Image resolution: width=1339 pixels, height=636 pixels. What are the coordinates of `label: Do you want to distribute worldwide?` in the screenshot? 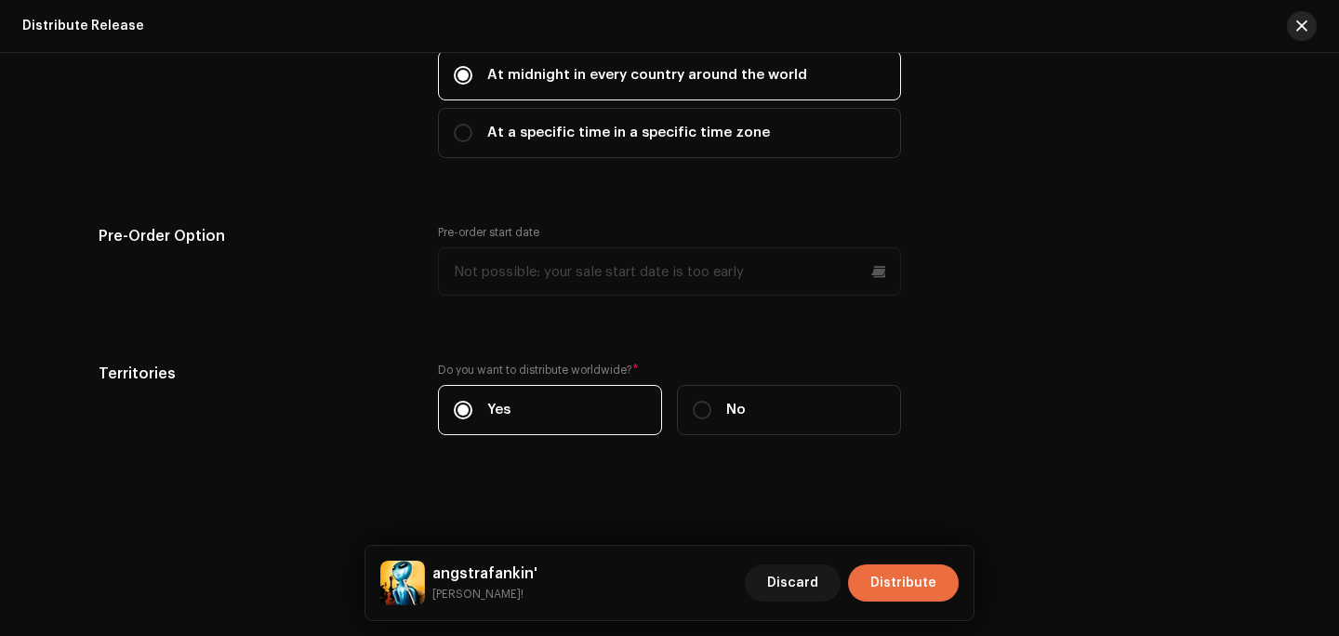 It's located at (669, 370).